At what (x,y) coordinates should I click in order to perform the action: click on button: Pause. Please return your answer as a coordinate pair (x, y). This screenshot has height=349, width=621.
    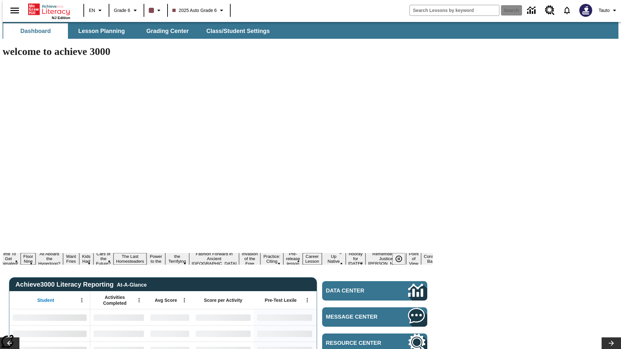
    Looking at the image, I should click on (399, 259).